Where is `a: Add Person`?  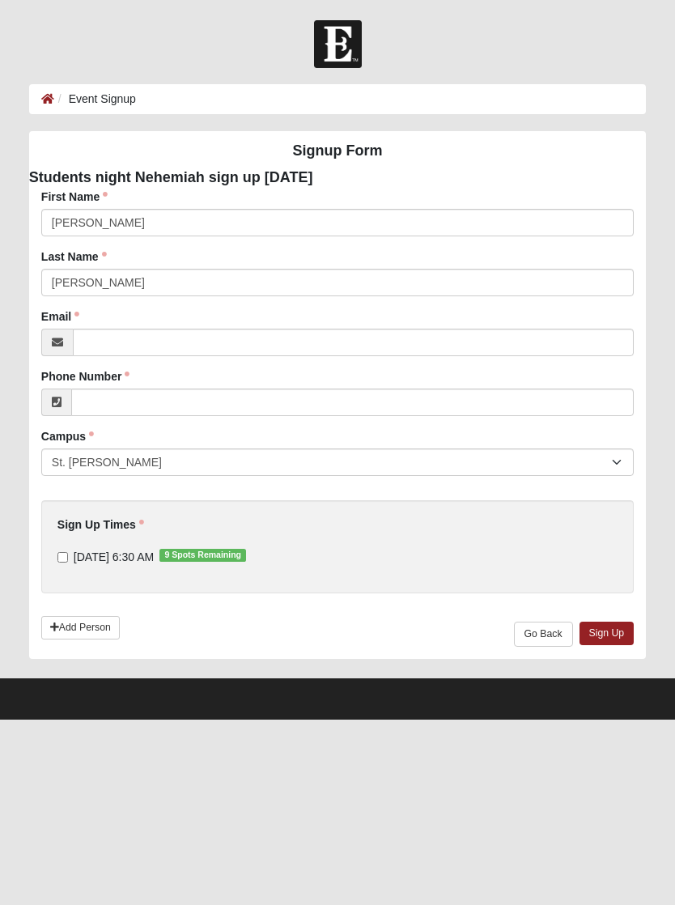 a: Add Person is located at coordinates (80, 627).